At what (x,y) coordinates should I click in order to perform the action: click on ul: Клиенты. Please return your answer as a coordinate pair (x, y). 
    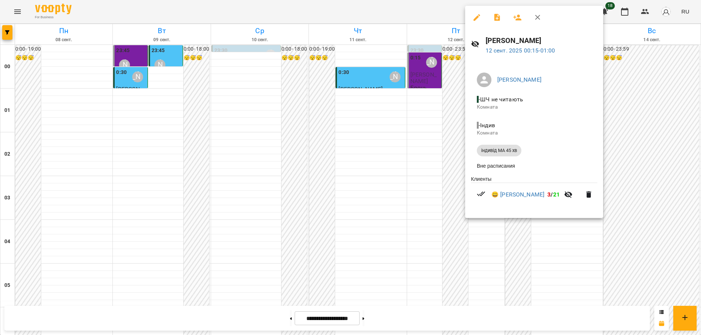
    Looking at the image, I should click on (534, 192).